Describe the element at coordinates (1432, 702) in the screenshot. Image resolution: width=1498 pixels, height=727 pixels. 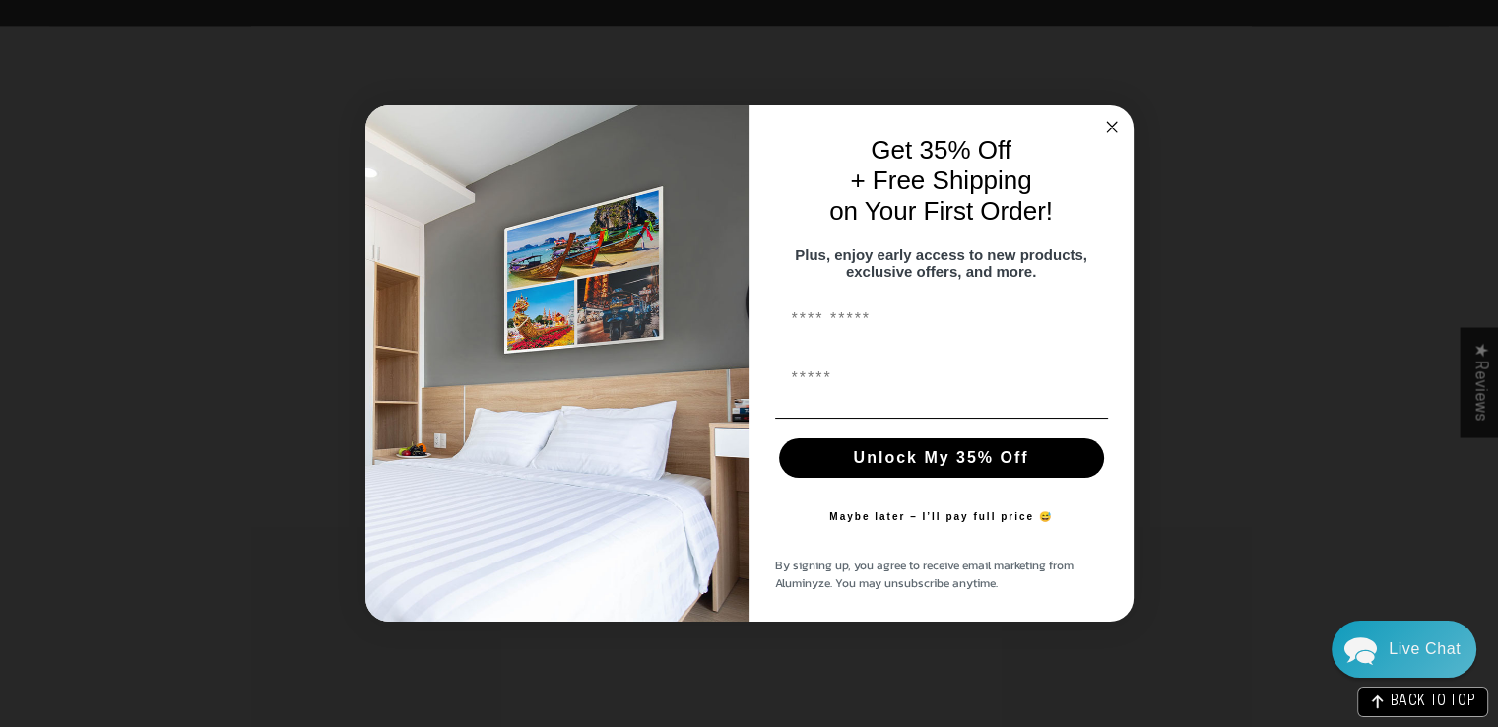
I see `span: BACK TO TOP` at that location.